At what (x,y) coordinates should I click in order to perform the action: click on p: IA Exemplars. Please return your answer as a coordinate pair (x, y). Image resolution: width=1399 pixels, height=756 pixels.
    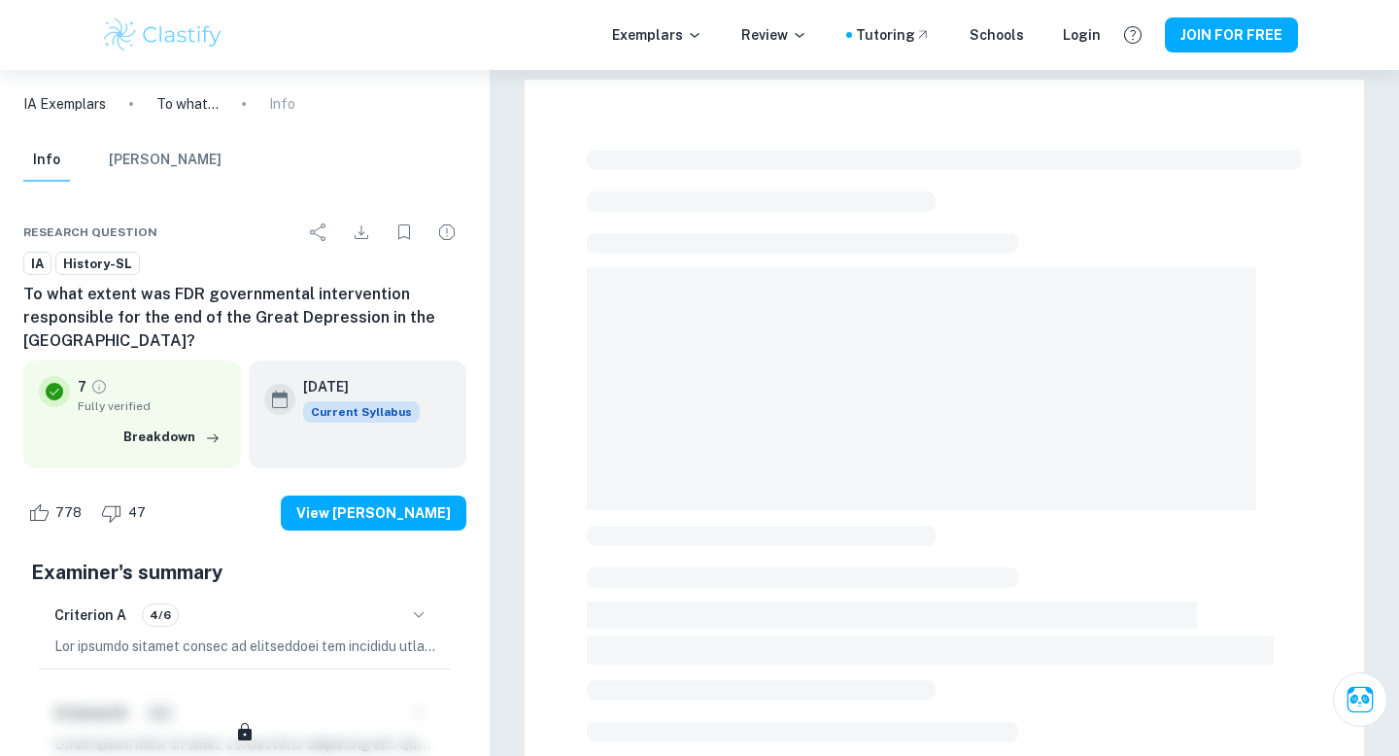
    Looking at the image, I should click on (64, 104).